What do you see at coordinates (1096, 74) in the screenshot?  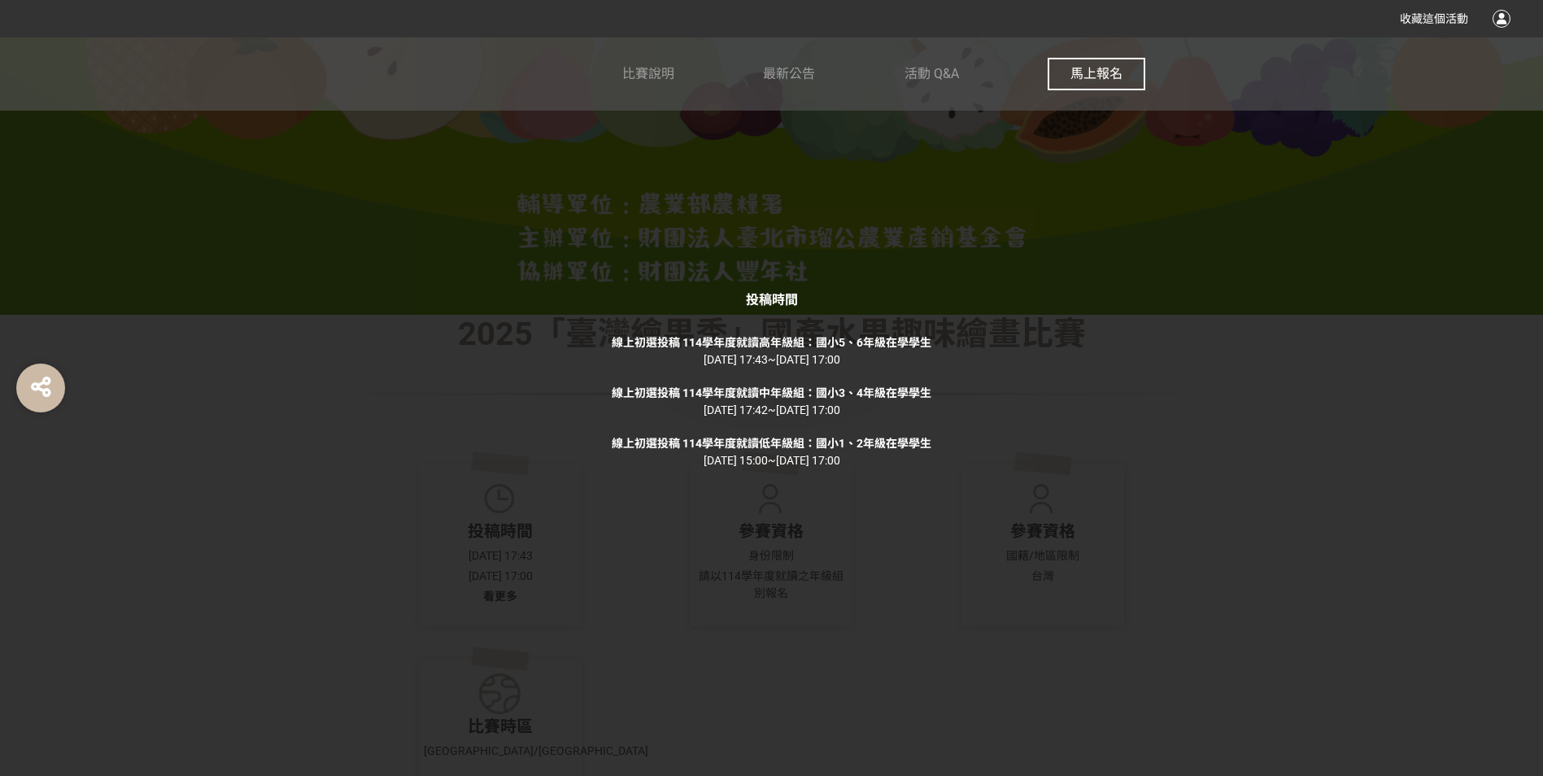 I see `button: 馬上報名` at bounding box center [1096, 74].